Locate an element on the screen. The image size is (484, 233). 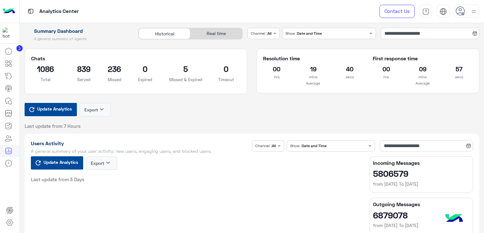
p: Analytics Center is located at coordinates (59, 11).